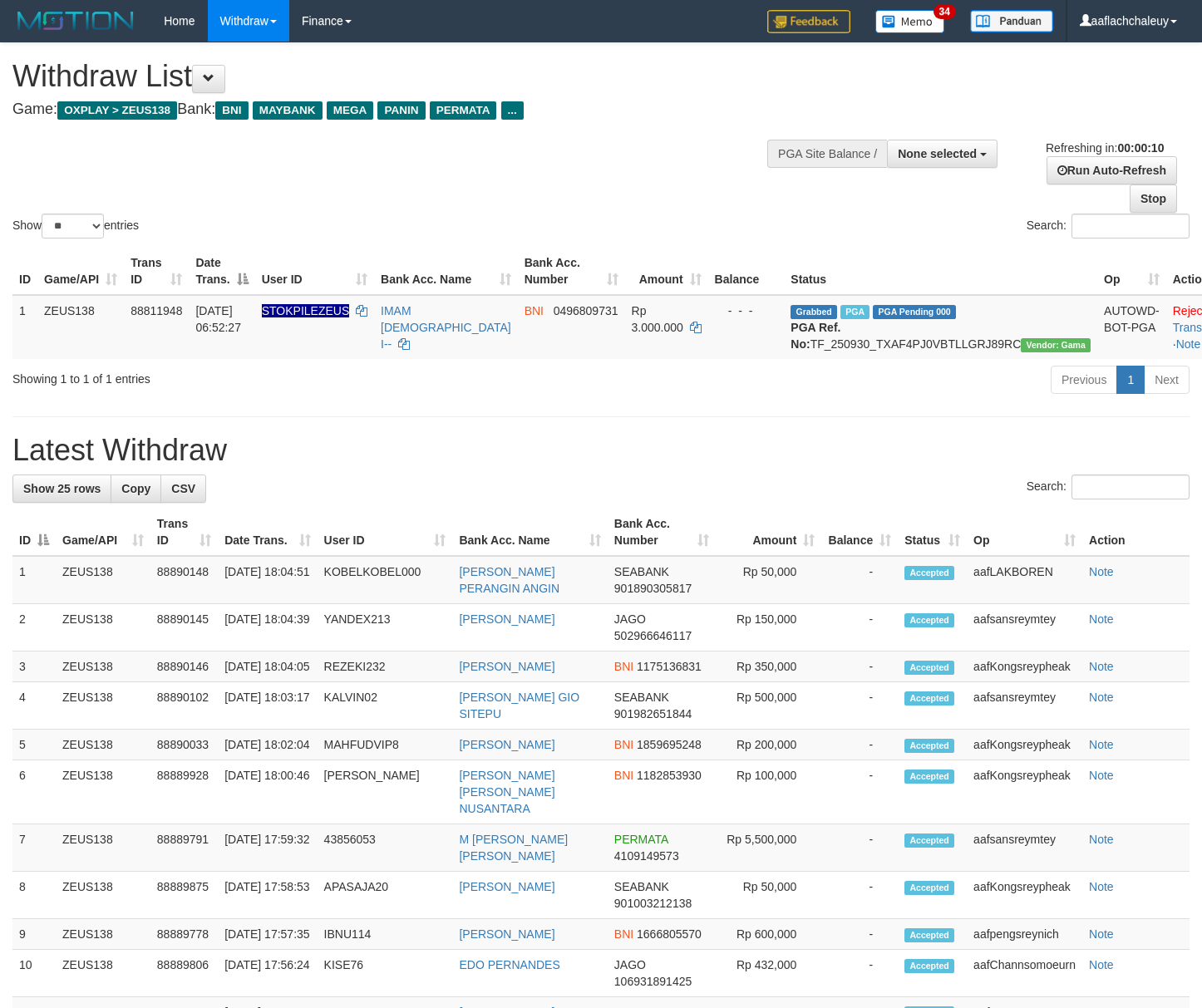 The height and width of the screenshot is (1008, 1202). What do you see at coordinates (34, 745) in the screenshot?
I see `td: 5` at bounding box center [34, 745].